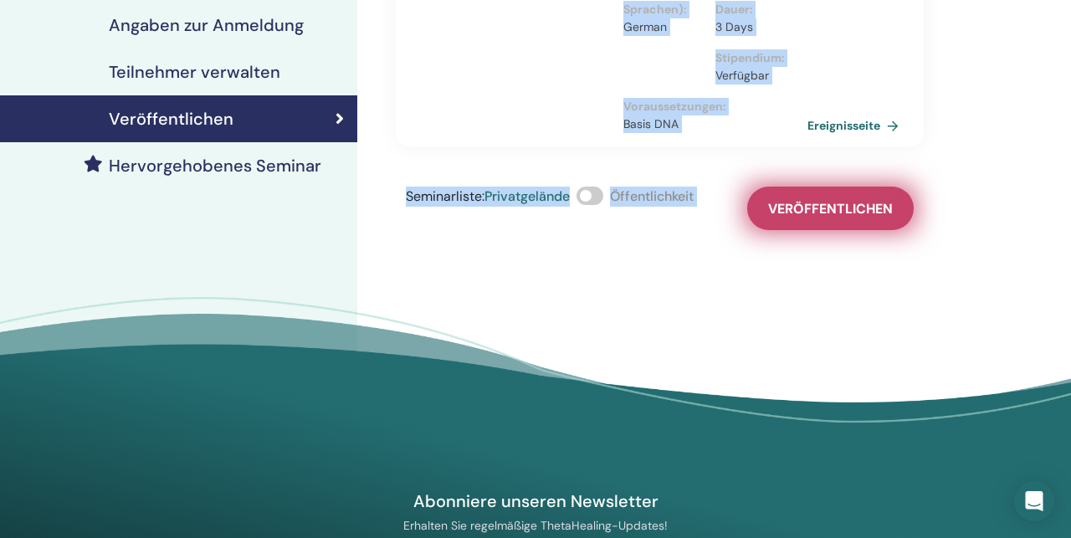 The height and width of the screenshot is (538, 1071). What do you see at coordinates (756, 58) in the screenshot?
I see `p: Stipendium :` at bounding box center [756, 58].